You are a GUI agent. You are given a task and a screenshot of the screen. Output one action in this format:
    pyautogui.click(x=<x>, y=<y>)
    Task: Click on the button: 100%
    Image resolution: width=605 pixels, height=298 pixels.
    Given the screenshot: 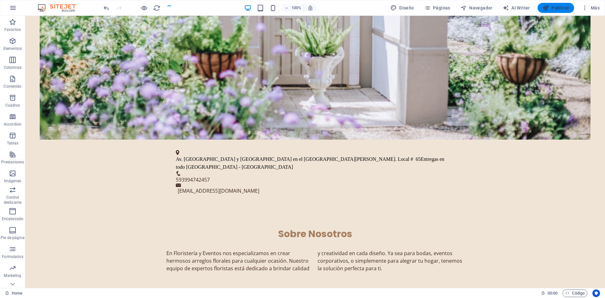 What is the action you would take?
    pyautogui.click(x=293, y=8)
    